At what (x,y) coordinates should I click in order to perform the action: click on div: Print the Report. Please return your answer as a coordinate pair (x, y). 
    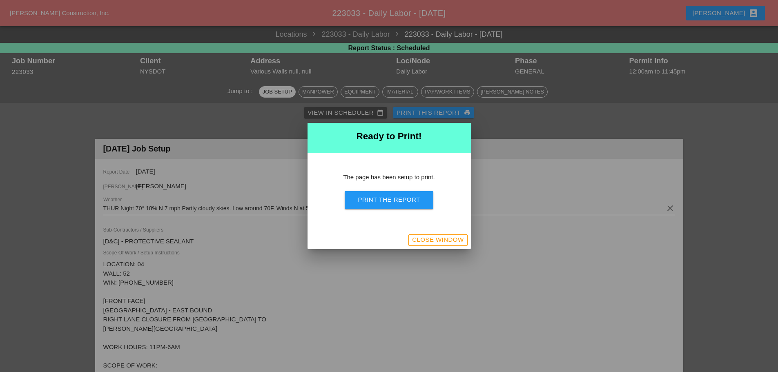
    Looking at the image, I should click on (389, 200).